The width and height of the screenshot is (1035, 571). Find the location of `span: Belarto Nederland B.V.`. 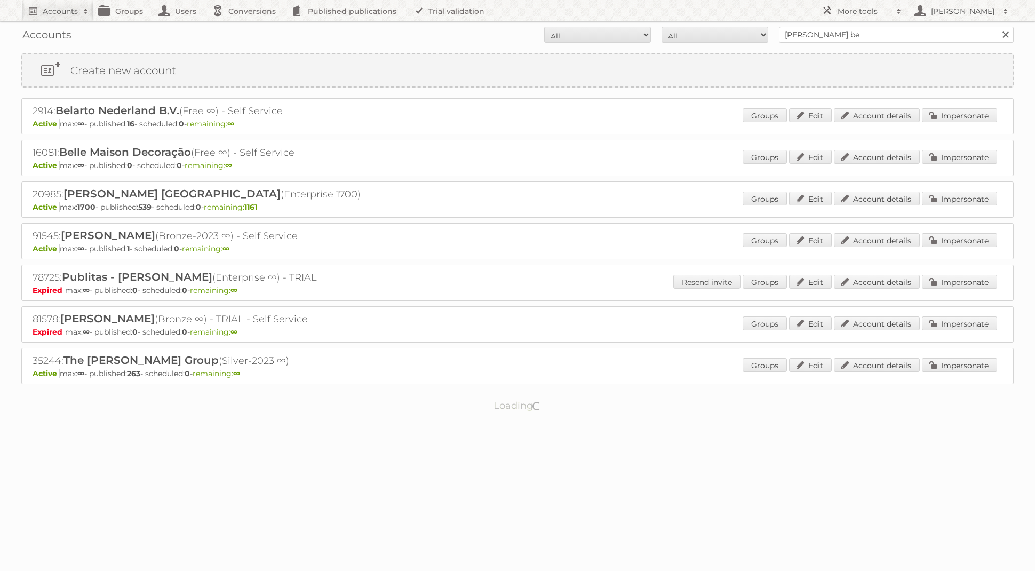

span: Belarto Nederland B.V. is located at coordinates (117, 110).